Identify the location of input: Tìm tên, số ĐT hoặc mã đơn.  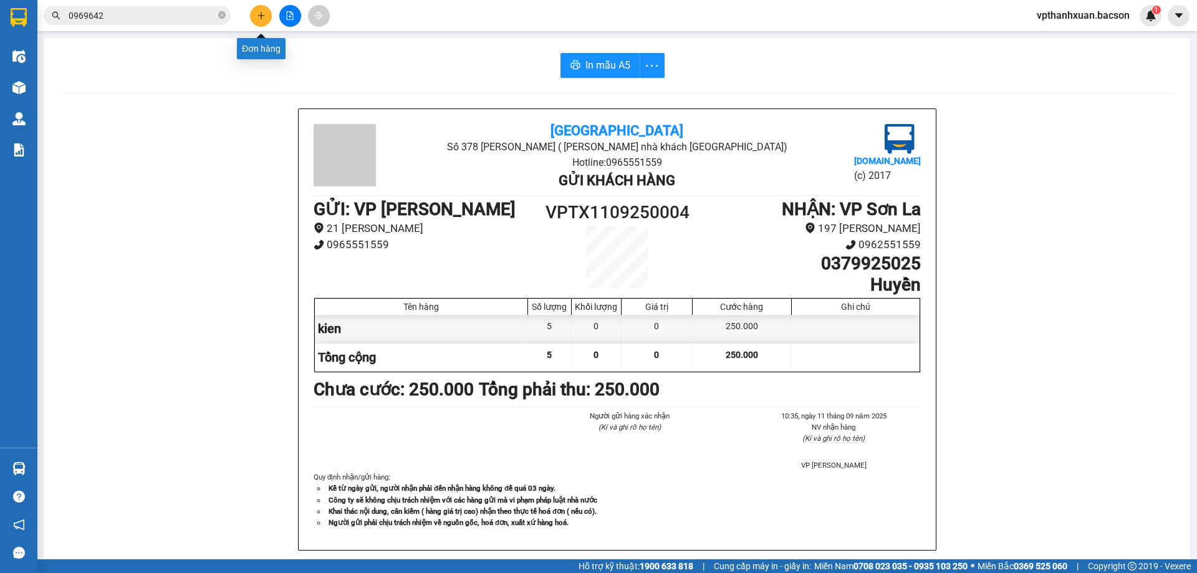
(142, 16).